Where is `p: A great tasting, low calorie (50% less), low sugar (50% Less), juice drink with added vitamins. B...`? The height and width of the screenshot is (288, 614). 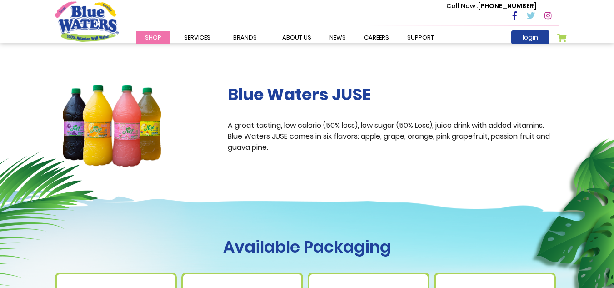 p: A great tasting, low calorie (50% less), low sugar (50% Less), juice drink with added vitamins. B... is located at coordinates (394, 136).